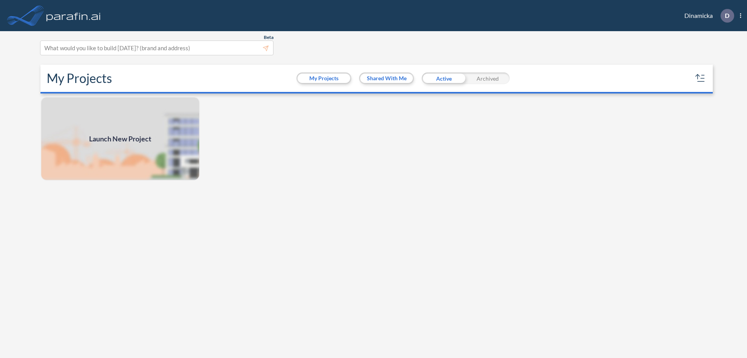 Image resolution: width=747 pixels, height=358 pixels. Describe the element at coordinates (120, 139) in the screenshot. I see `a: Launch New Project` at that location.